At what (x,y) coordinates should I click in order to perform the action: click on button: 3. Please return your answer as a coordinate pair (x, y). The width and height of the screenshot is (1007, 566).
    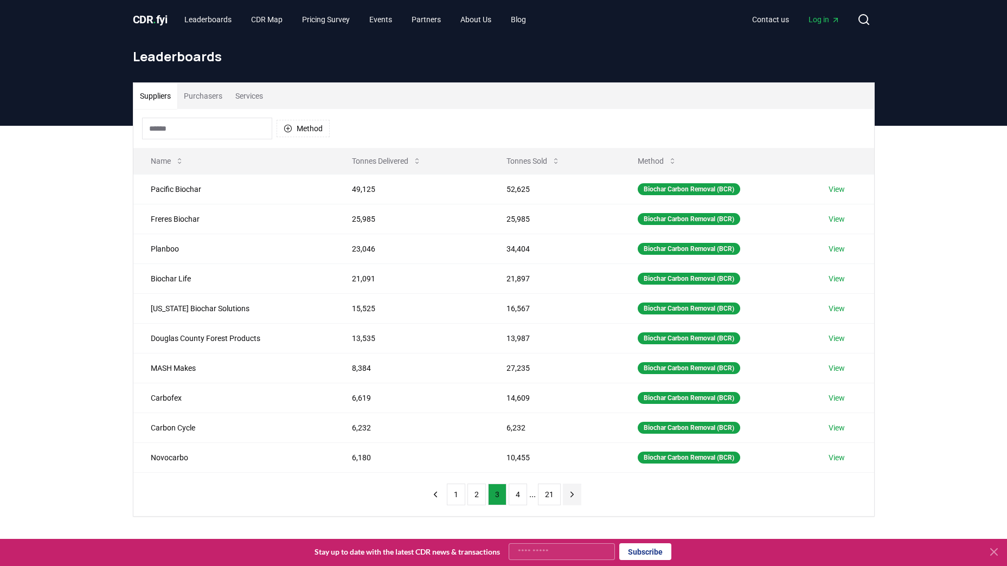
    Looking at the image, I should click on (497, 495).